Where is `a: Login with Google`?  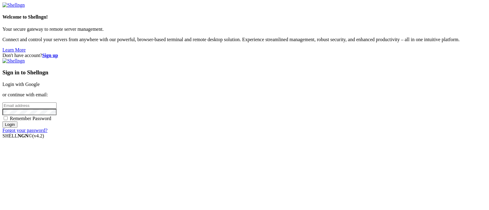
a: Login with Google is located at coordinates (21, 84).